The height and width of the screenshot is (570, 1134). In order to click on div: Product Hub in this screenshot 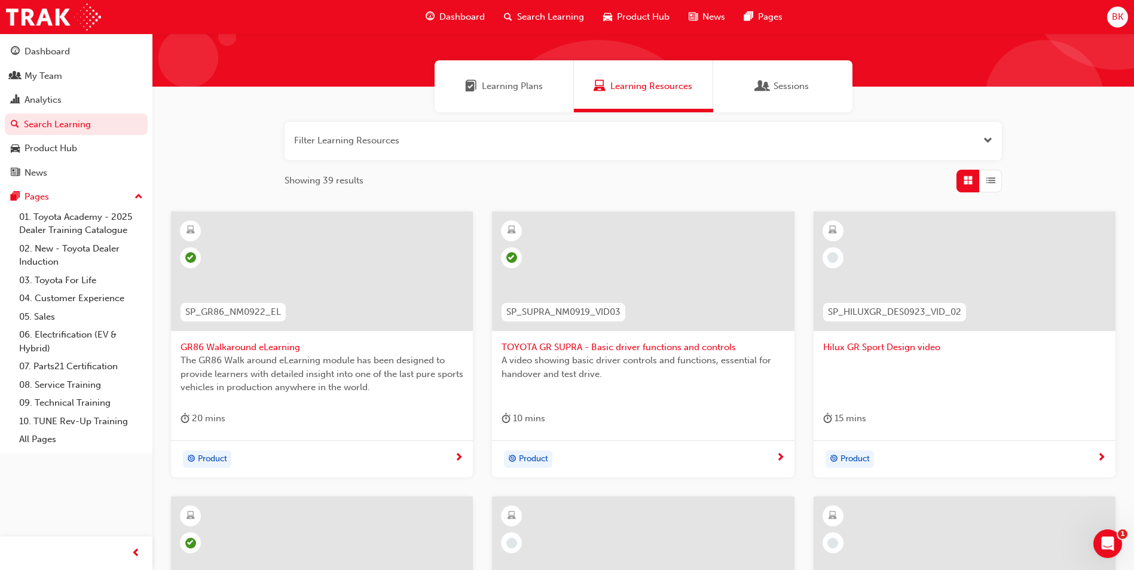, I will do `click(51, 148)`.